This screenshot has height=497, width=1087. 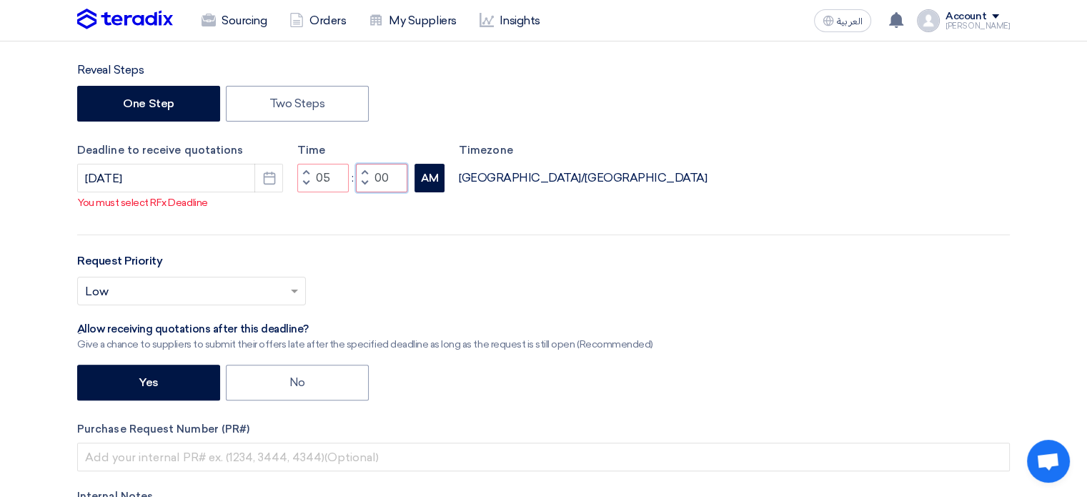 What do you see at coordinates (382, 178) in the screenshot?
I see `input: Minutes` at bounding box center [382, 178].